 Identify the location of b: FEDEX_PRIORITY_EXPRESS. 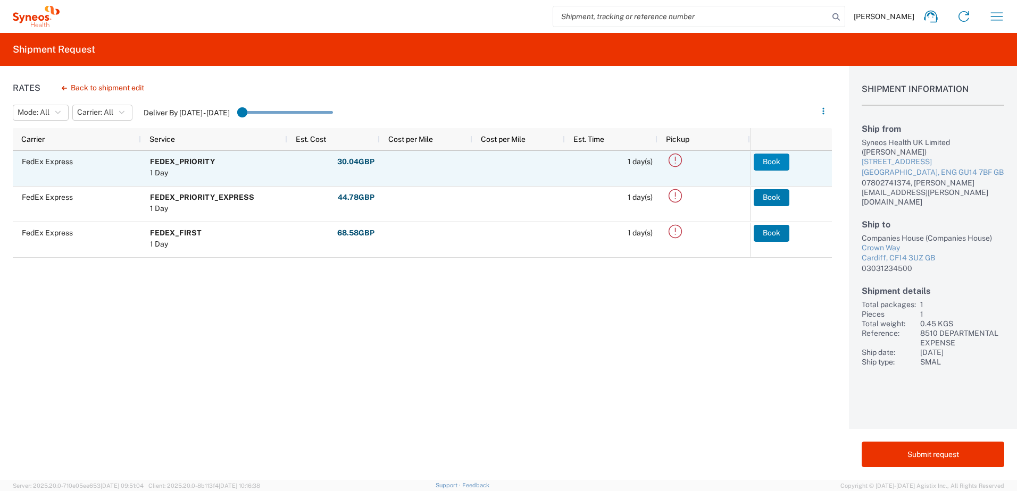
(202, 197).